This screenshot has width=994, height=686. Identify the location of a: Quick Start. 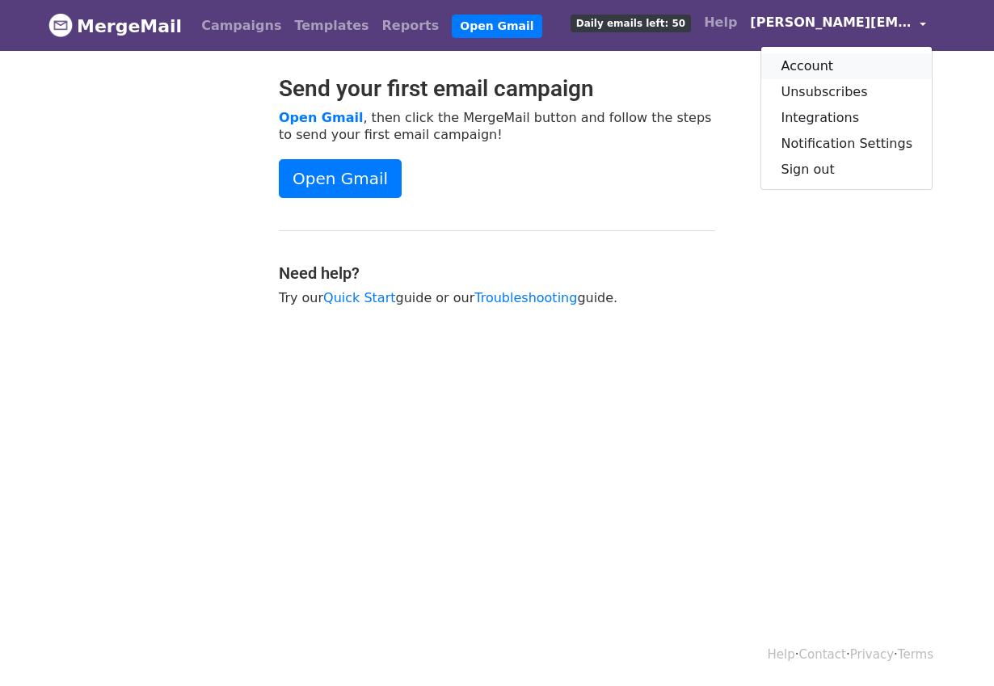
(359, 297).